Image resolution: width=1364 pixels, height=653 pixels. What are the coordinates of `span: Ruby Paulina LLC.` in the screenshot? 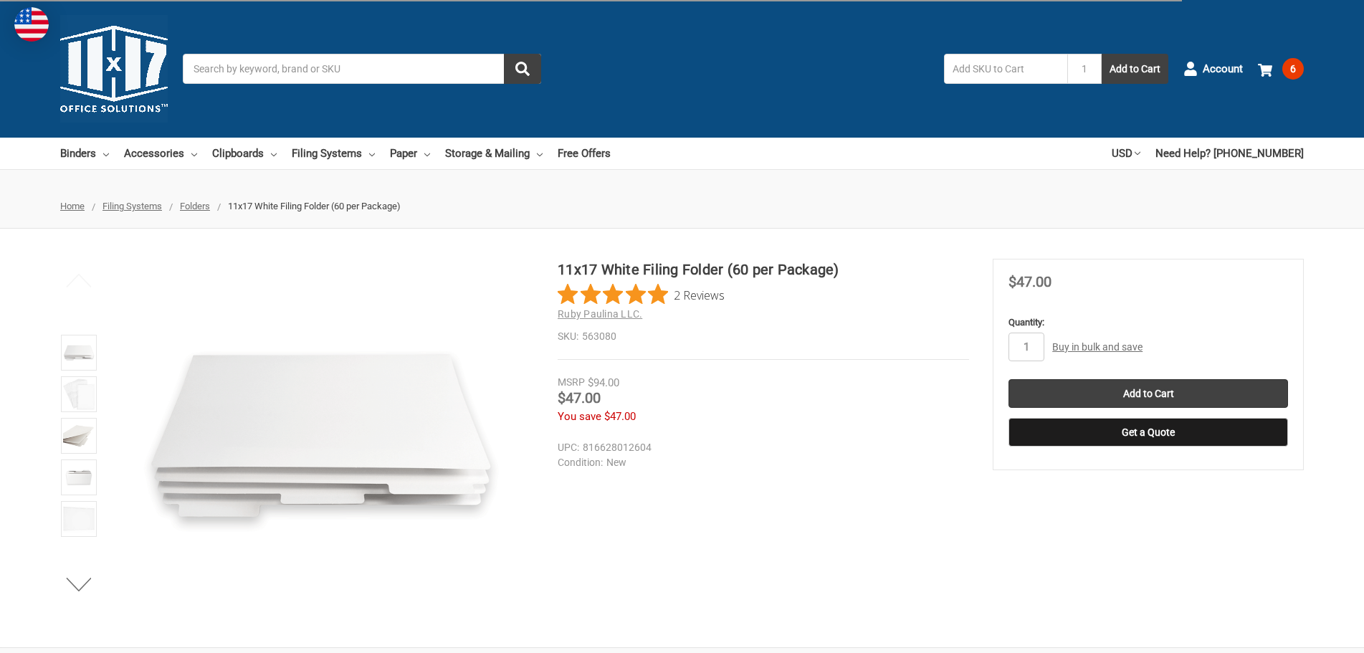 It's located at (600, 314).